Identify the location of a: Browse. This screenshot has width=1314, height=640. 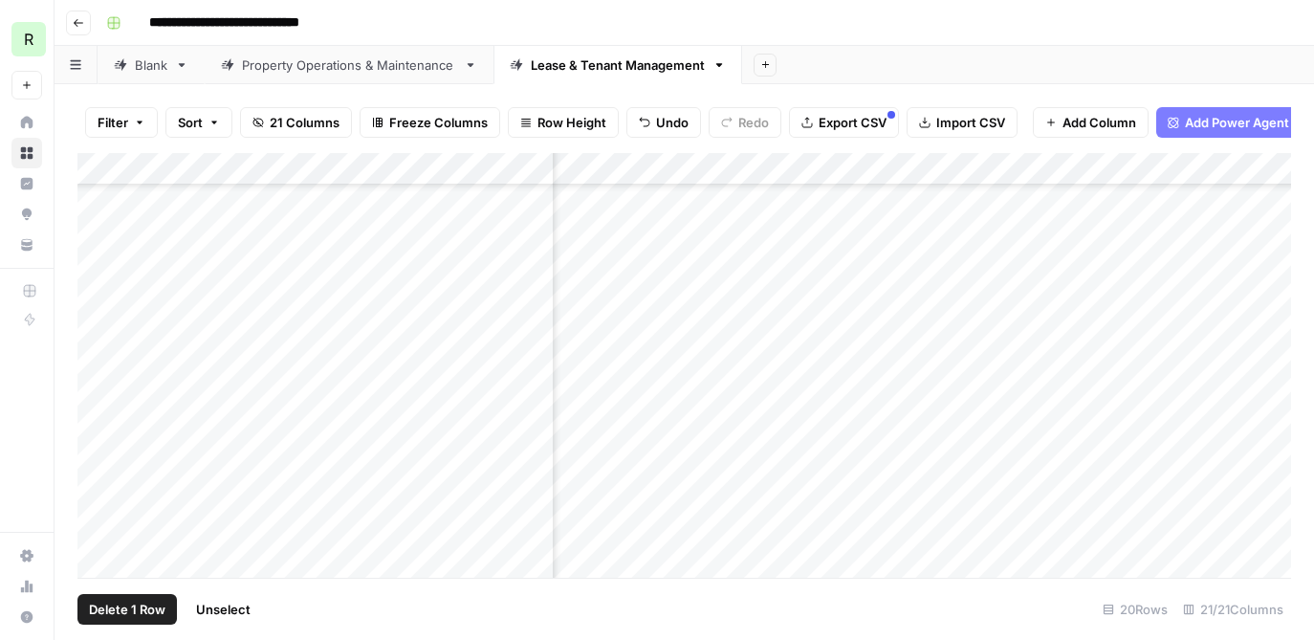
(27, 153).